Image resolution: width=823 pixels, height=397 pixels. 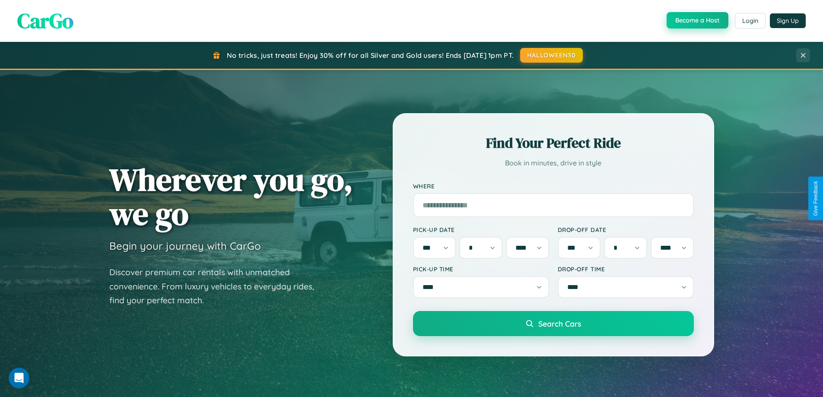 I want to click on h1: Wherever you go, we go, so click(x=231, y=197).